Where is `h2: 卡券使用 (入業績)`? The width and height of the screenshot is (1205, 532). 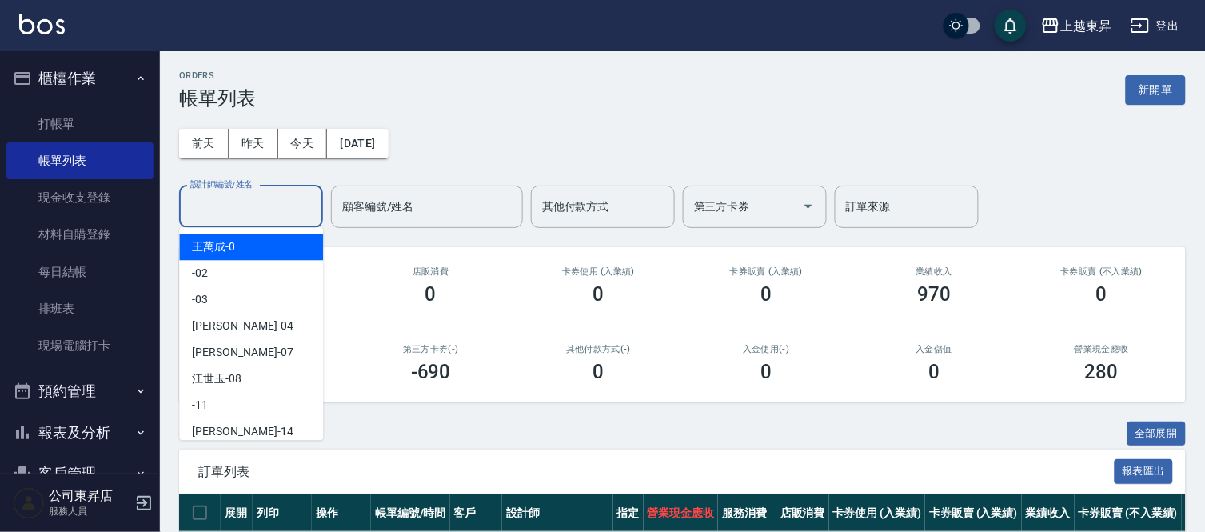
h2: 卡券使用 (入業績) is located at coordinates (599, 271).